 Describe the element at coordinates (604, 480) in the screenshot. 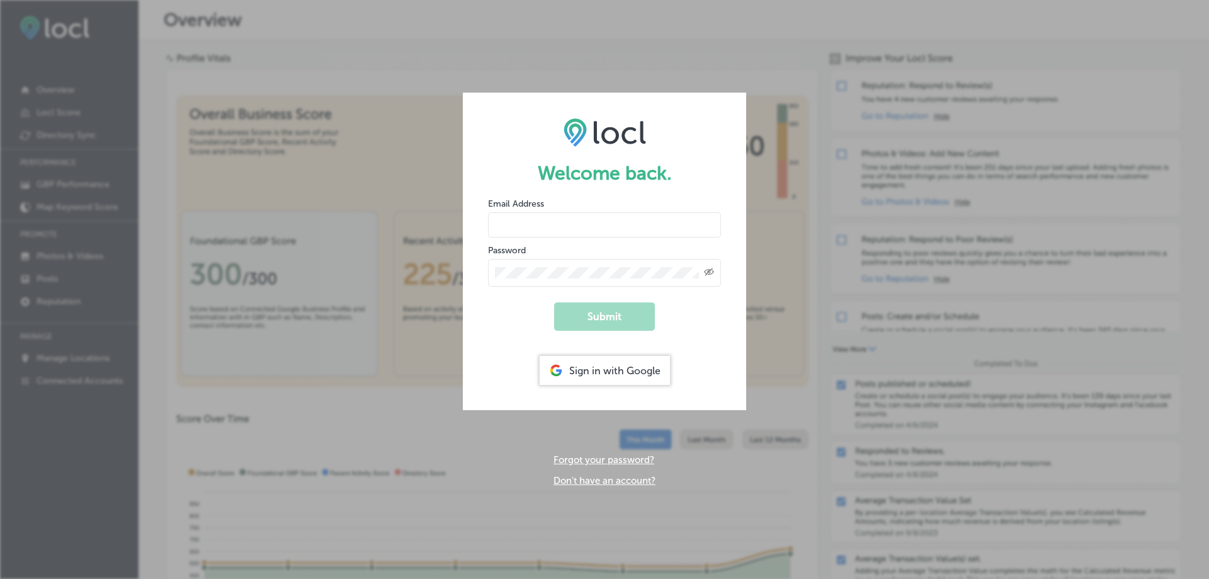

I see `a: Don't have an account?` at that location.